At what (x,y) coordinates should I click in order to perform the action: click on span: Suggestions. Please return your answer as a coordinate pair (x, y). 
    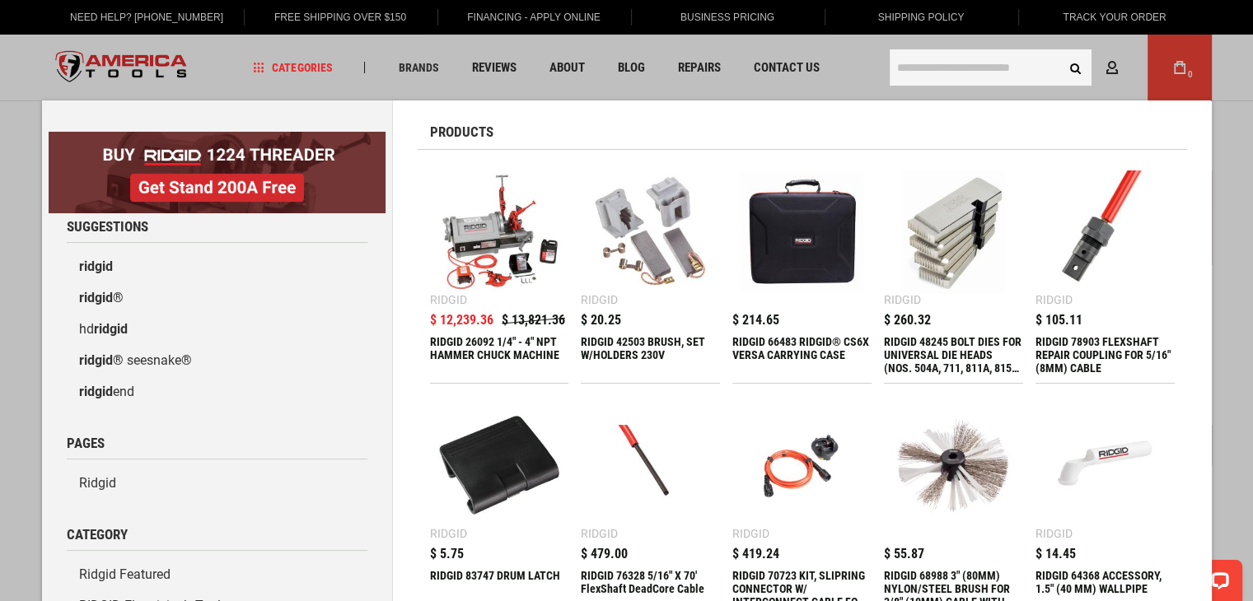
    Looking at the image, I should click on (107, 226).